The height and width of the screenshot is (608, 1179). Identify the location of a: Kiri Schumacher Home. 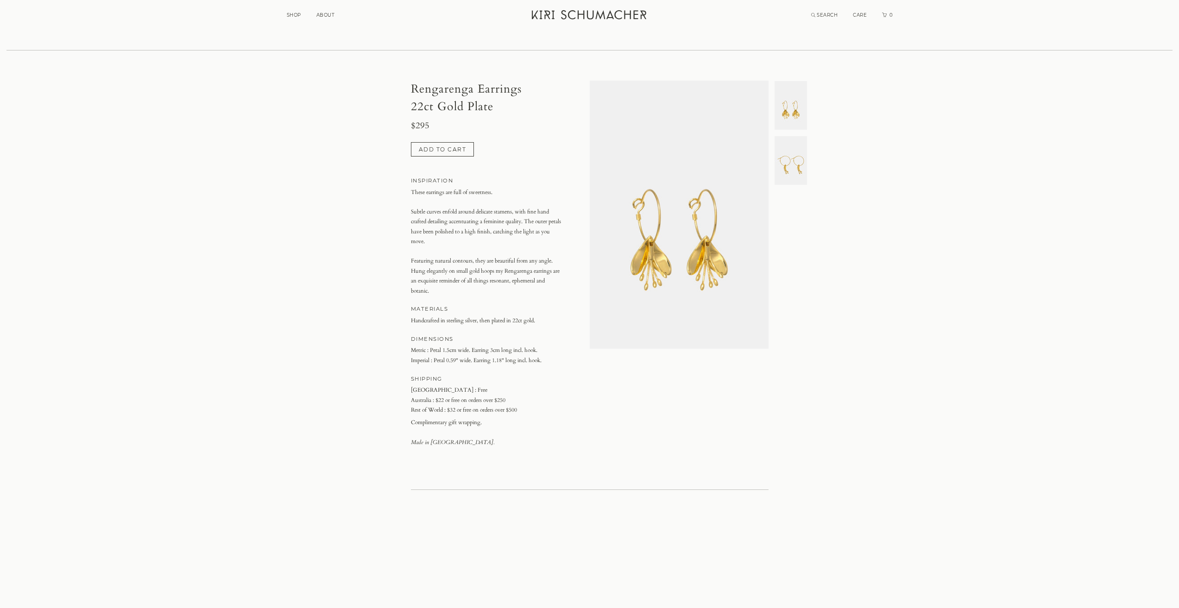
(590, 16).